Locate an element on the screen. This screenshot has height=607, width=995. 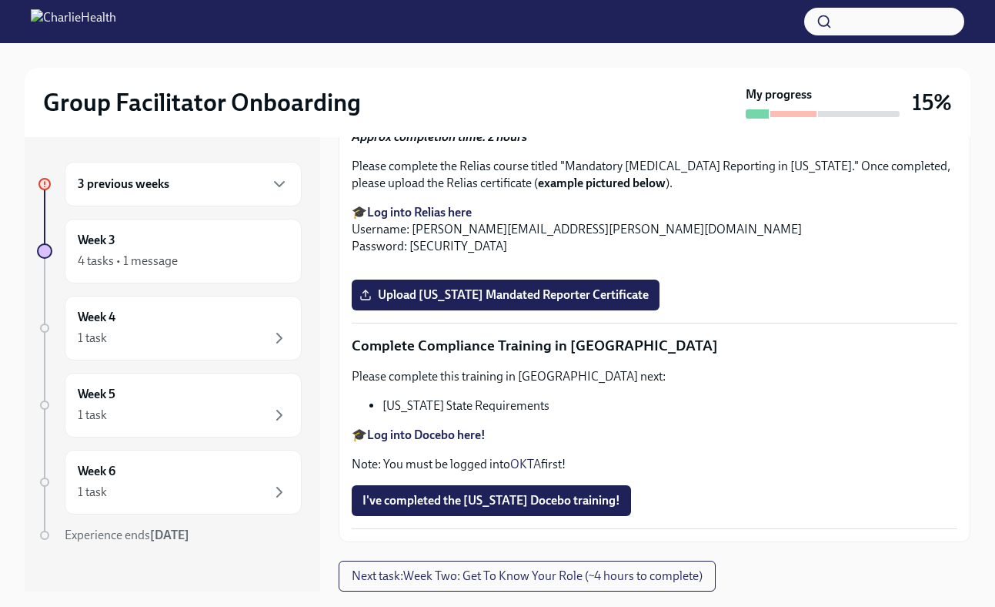
h3: 15% is located at coordinates (932, 102).